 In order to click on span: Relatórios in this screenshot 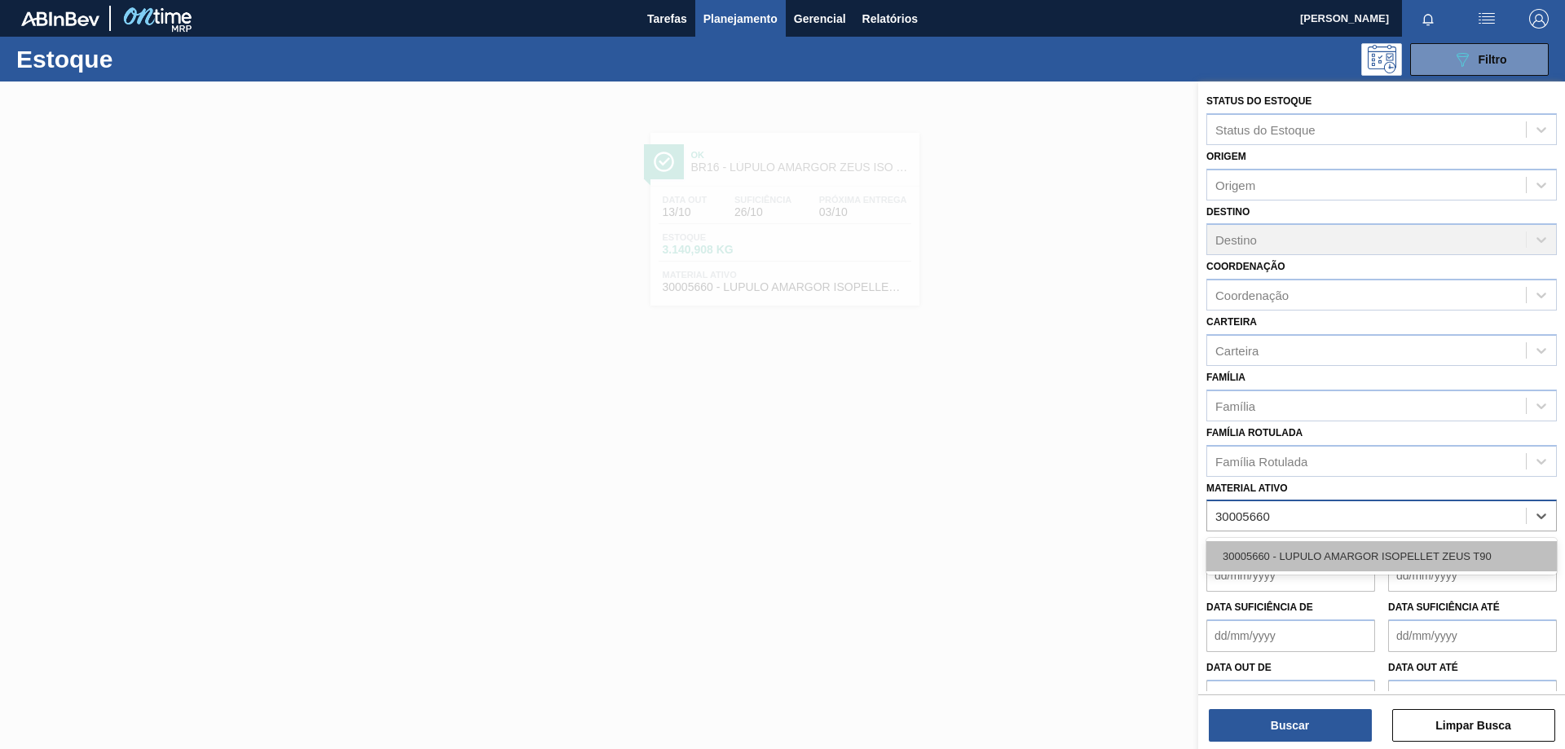, I will do `click(890, 19)`.